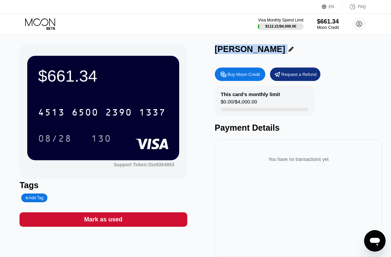 This screenshot has height=257, width=391. I want to click on div: 4513, so click(51, 113).